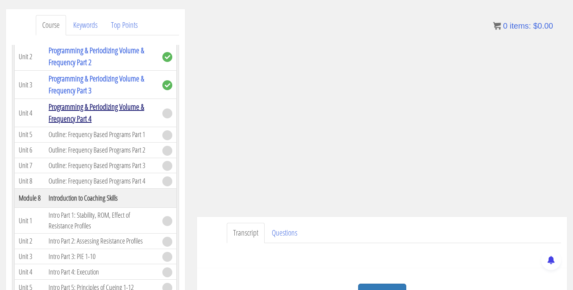 This screenshot has width=573, height=290. What do you see at coordinates (101, 135) in the screenshot?
I see `td: Outline: Frequency Based Programs Part 1` at bounding box center [101, 135].